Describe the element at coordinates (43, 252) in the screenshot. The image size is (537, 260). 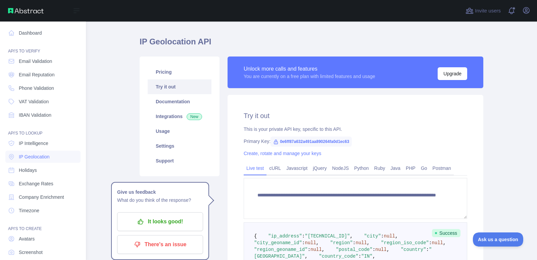
I see `a: Screenshot` at that location.